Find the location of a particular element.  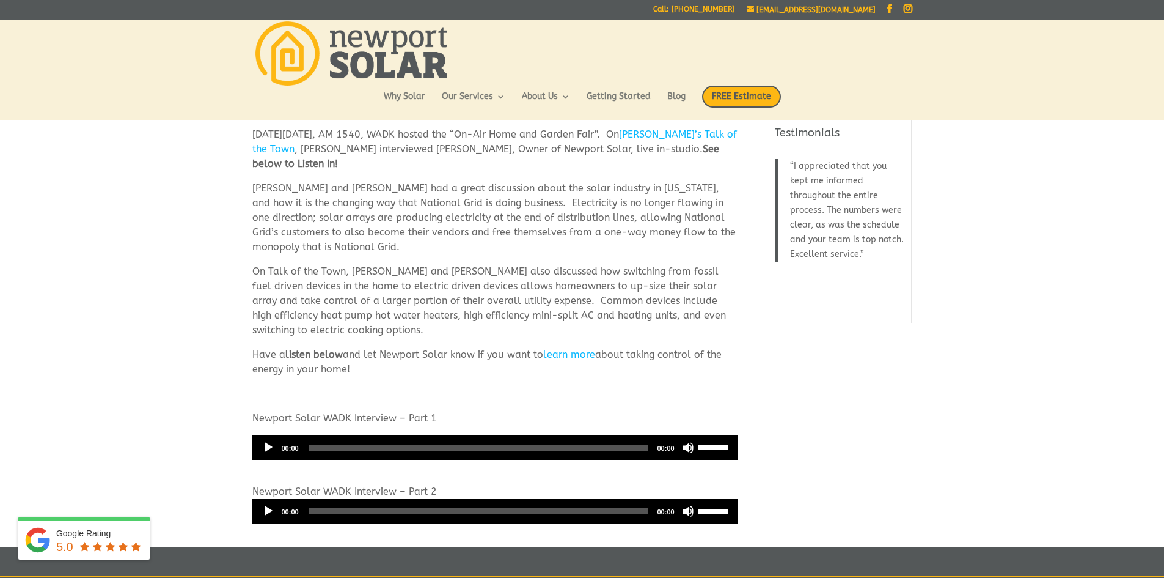

img: Newport Solar | Solar Energy Optimized. is located at coordinates (351, 53).